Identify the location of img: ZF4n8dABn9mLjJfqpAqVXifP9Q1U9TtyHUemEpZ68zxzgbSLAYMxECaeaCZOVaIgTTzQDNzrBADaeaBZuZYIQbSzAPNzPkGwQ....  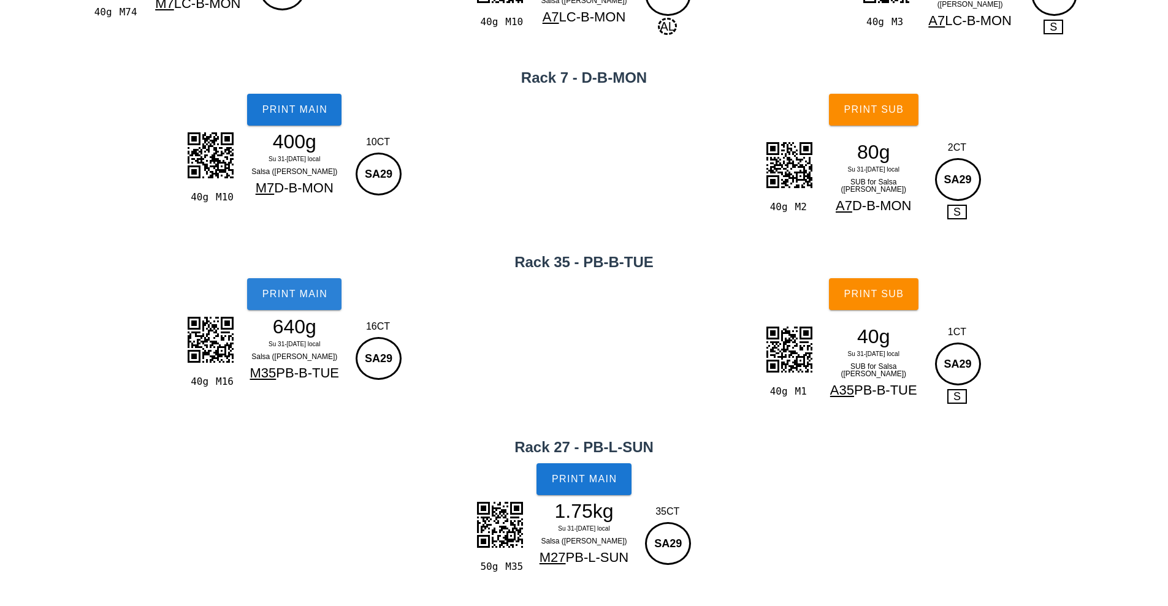
(789, 165).